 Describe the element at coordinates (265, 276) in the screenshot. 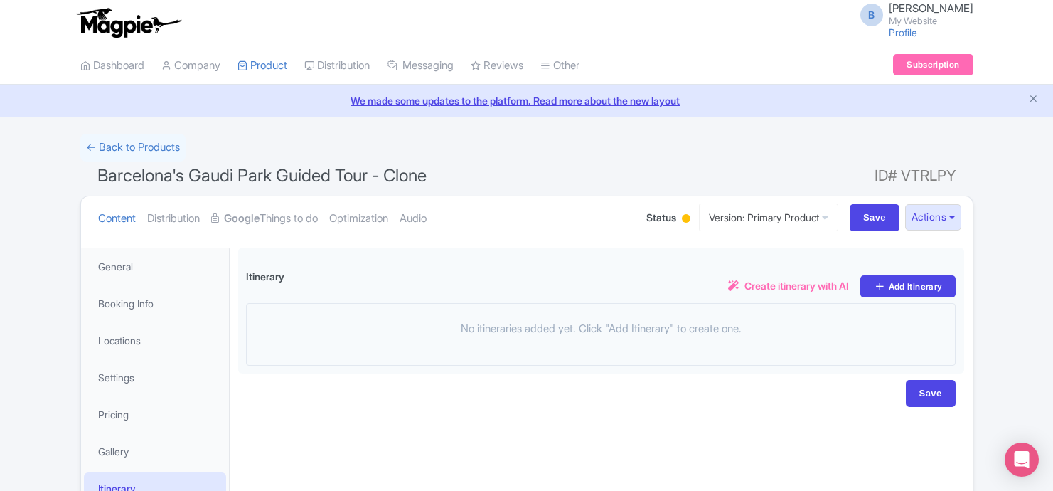

I see `label: Itinerary` at that location.